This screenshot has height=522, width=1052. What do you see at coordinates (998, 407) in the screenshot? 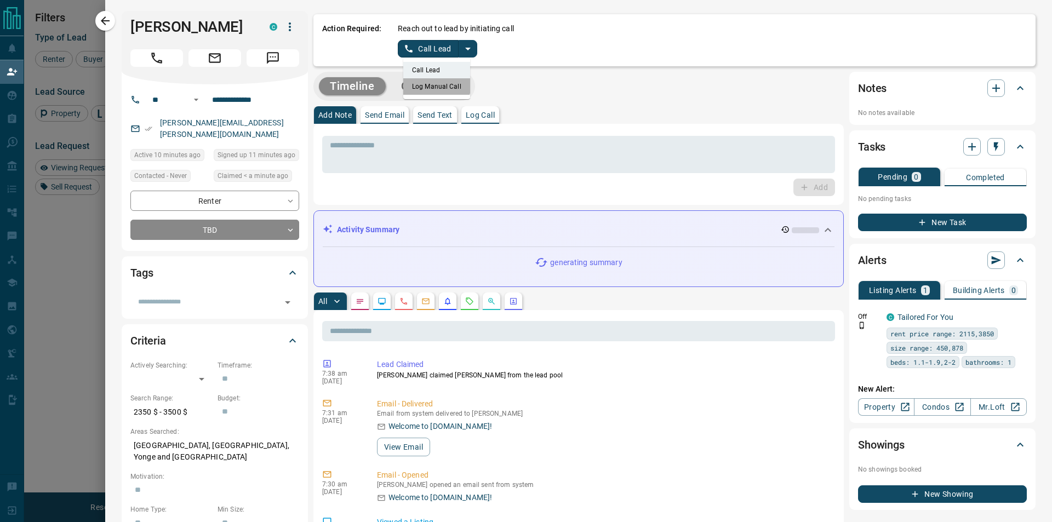
I see `a: Mr.Loft` at bounding box center [998, 407].